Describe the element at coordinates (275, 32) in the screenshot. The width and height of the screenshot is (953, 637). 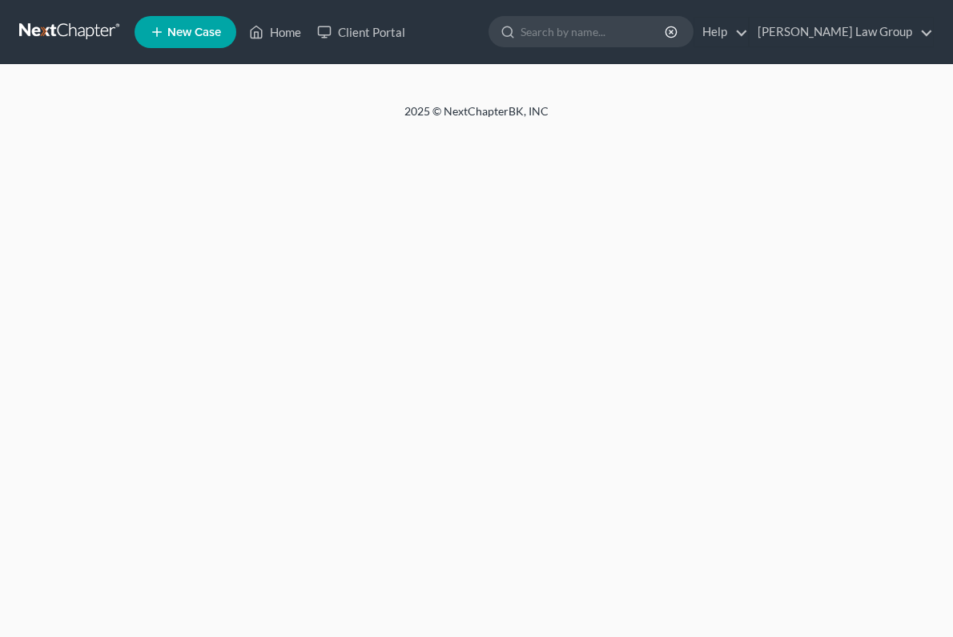
I see `a: Home` at that location.